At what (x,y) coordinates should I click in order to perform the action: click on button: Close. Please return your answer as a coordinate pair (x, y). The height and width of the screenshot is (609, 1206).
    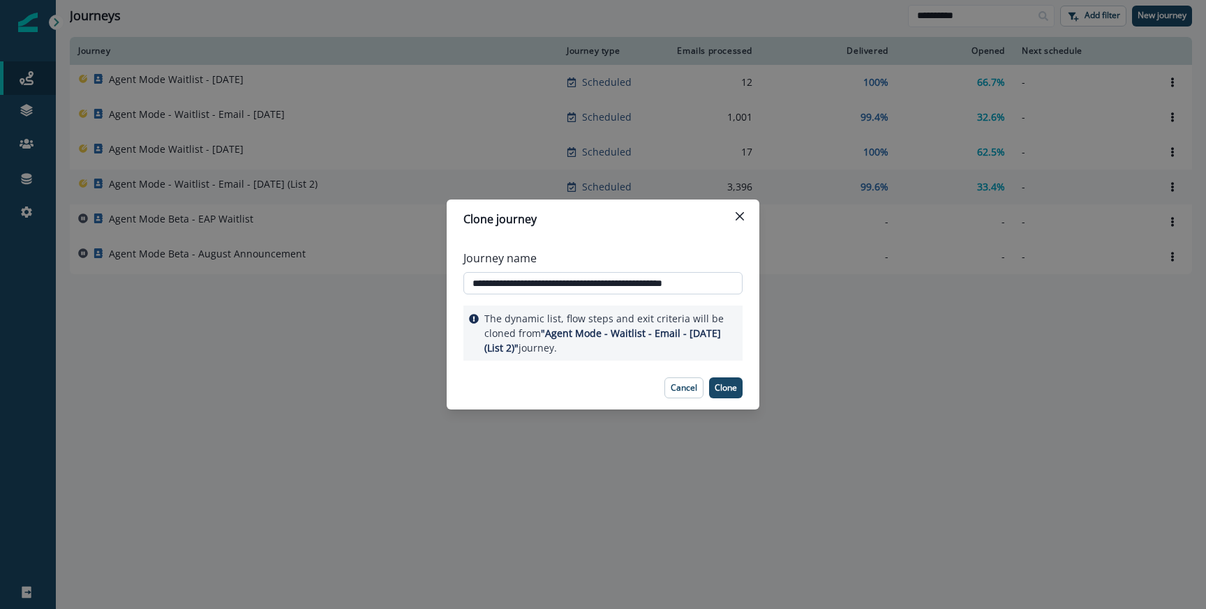
    Looking at the image, I should click on (740, 216).